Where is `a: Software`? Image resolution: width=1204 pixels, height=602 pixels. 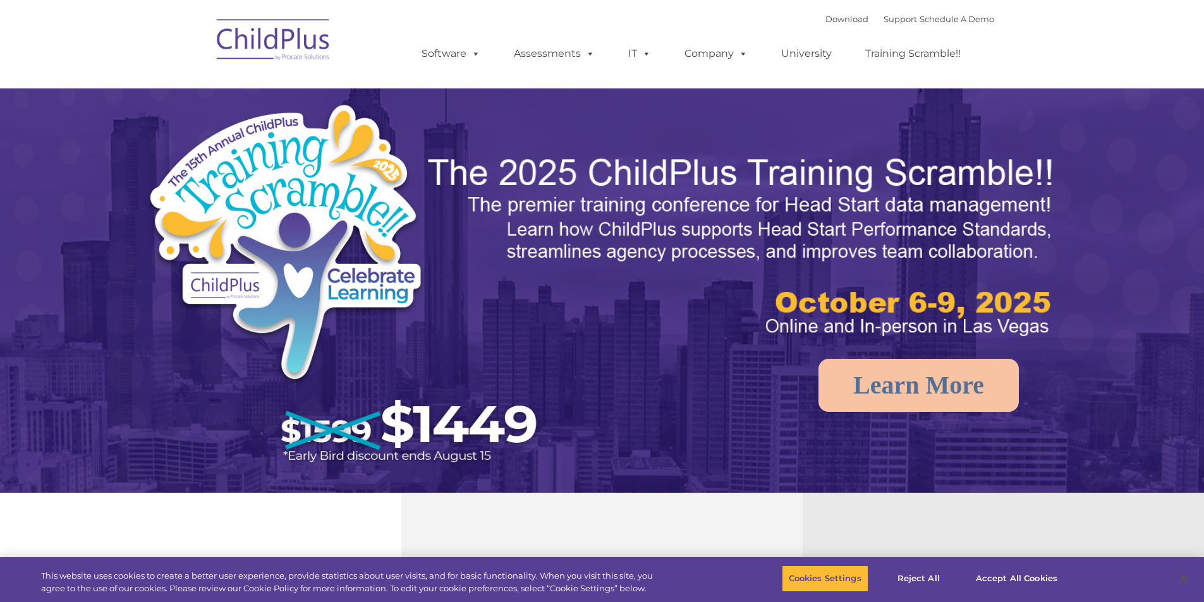
a: Software is located at coordinates (451, 54).